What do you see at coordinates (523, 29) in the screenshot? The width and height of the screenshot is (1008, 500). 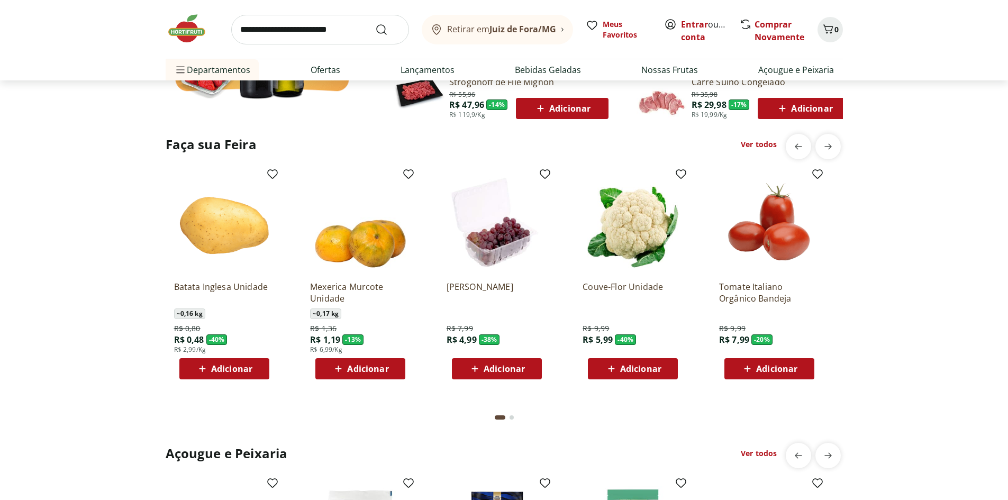 I see `b: Juiz de Fora/MG` at bounding box center [523, 29].